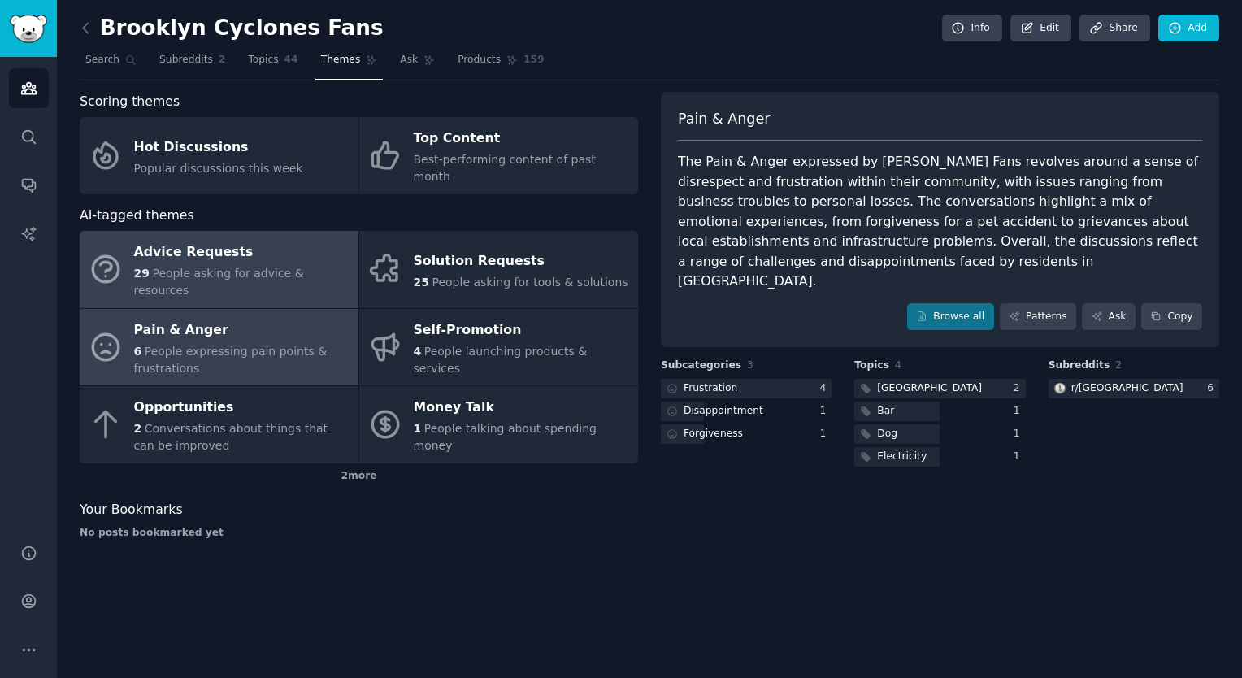 The height and width of the screenshot is (678, 1242). I want to click on a: Money Talk1People talking about spending money, so click(498, 424).